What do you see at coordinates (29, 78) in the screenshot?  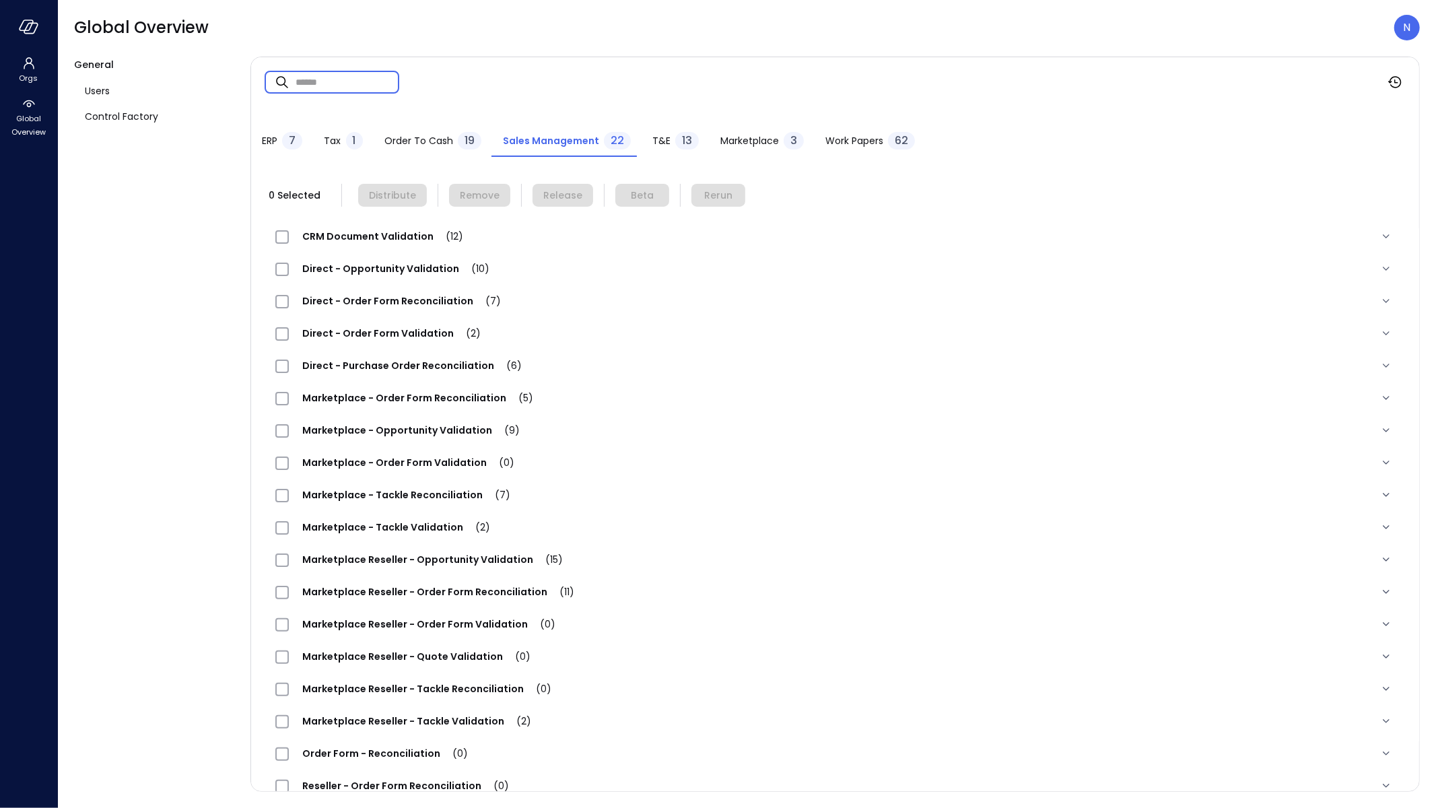 I see `span: Orgs` at bounding box center [29, 78].